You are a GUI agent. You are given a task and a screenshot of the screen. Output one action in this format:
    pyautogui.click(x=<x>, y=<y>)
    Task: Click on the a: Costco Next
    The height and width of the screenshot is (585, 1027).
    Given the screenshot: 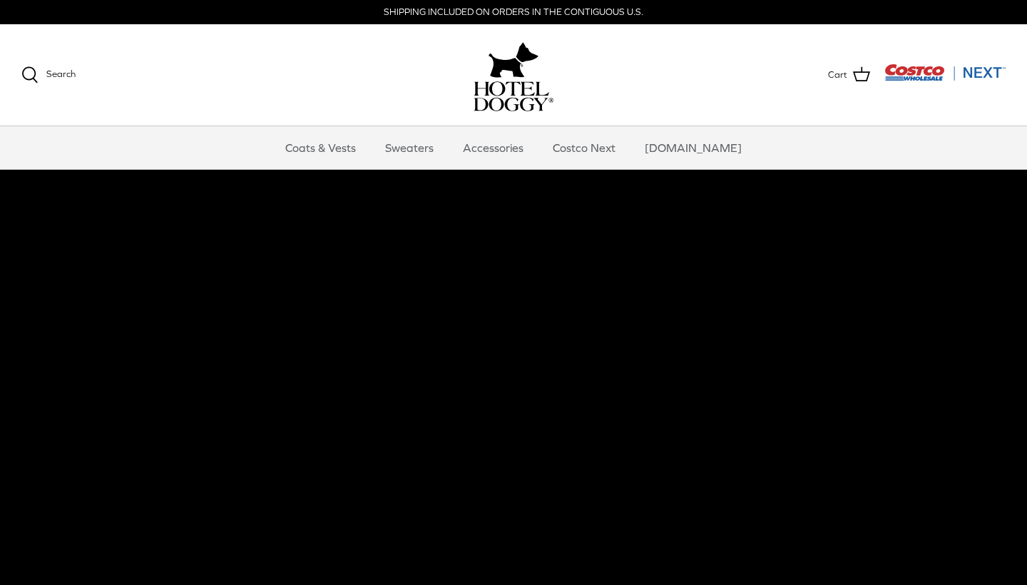 What is the action you would take?
    pyautogui.click(x=584, y=148)
    